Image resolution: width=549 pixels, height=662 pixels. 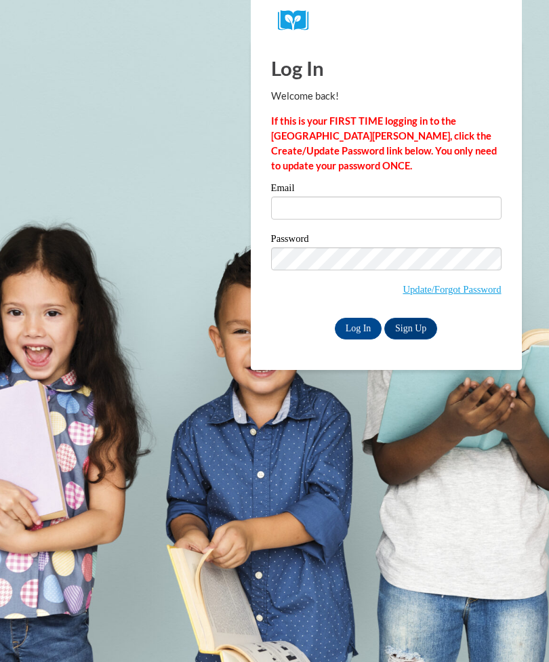 I want to click on img: Logo brand, so click(x=298, y=20).